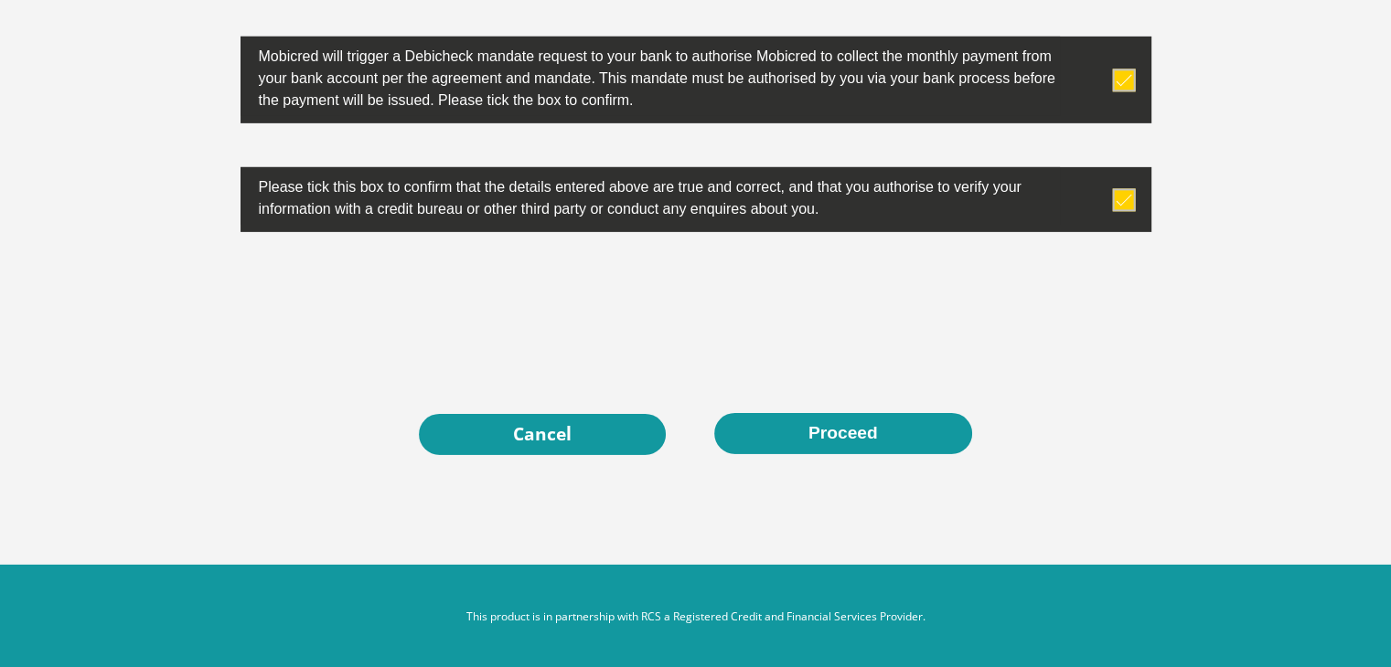  I want to click on p: This product is in partnership with RCS a Registered Credit and Financial Services Provider., so click(696, 617).